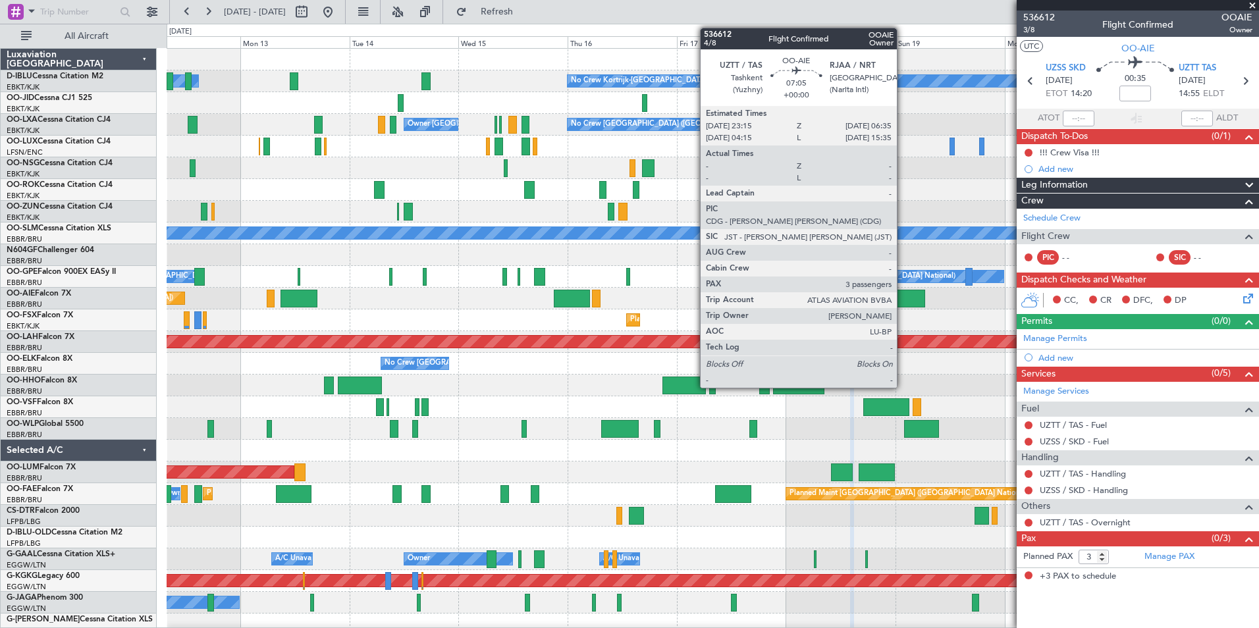 The height and width of the screenshot is (628, 1259). Describe the element at coordinates (59, 142) in the screenshot. I see `a: OO-LUXCessna Citation CJ4` at that location.